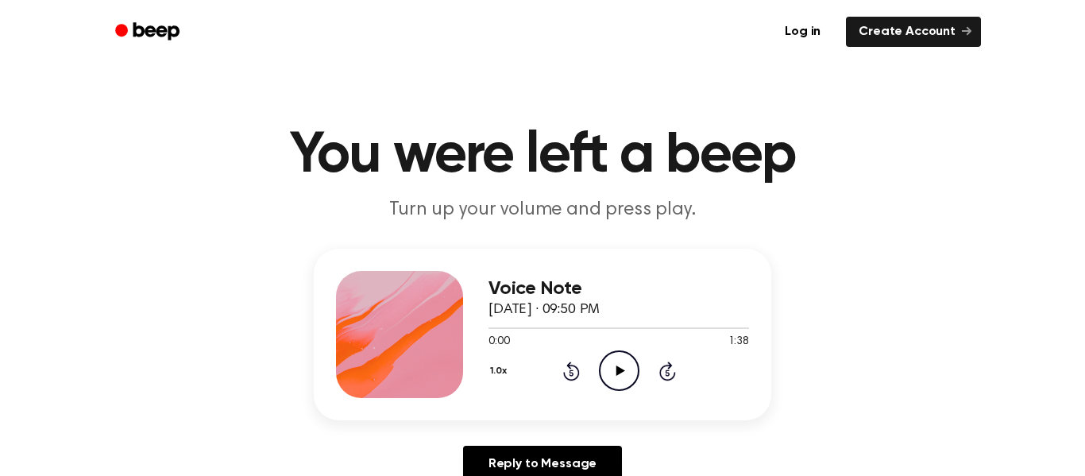 This screenshot has height=476, width=1085. Describe the element at coordinates (619, 288) in the screenshot. I see `h3: Voice Note` at that location.